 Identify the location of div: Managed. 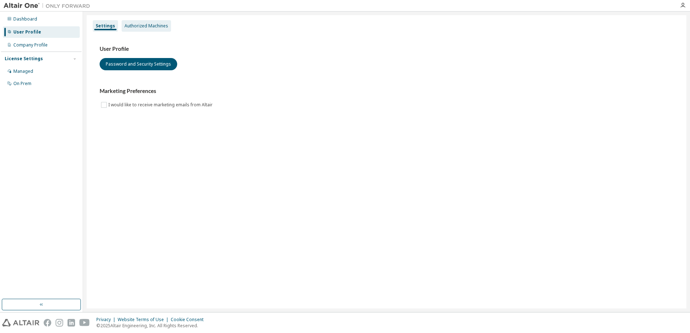
(23, 71).